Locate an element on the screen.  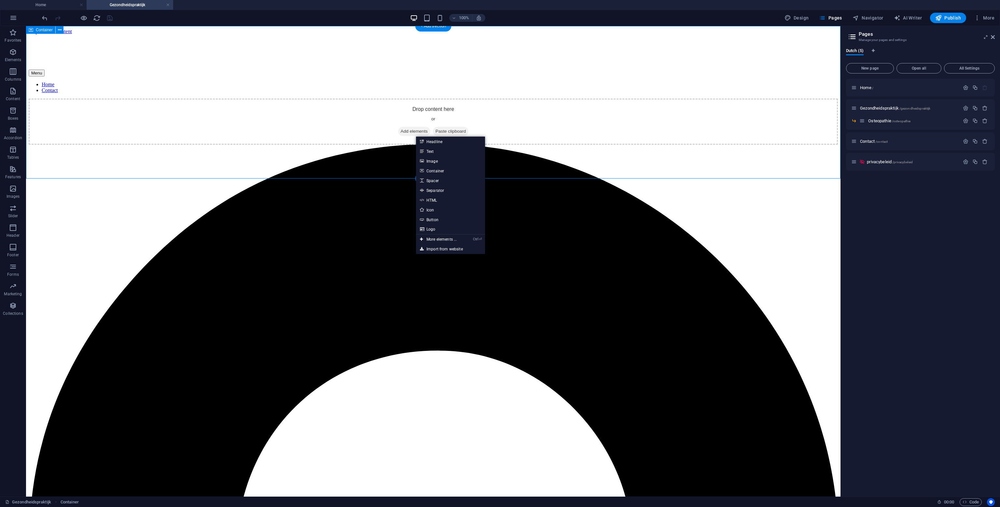
a: Spacer is located at coordinates (451, 181).